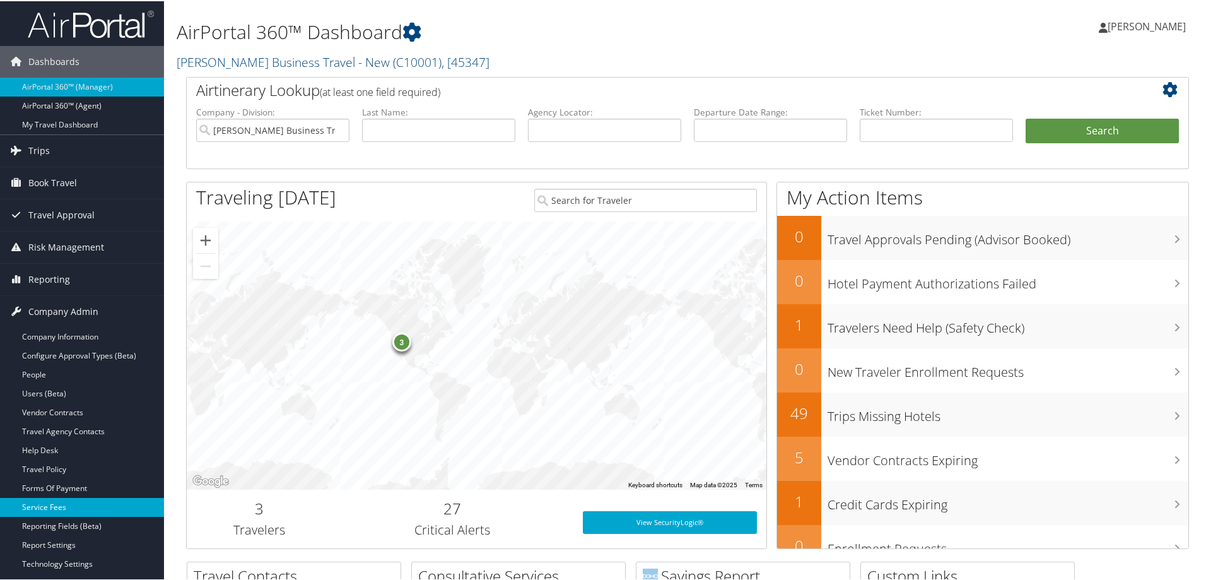 This screenshot has width=1206, height=580. I want to click on img: Google, so click(211, 480).